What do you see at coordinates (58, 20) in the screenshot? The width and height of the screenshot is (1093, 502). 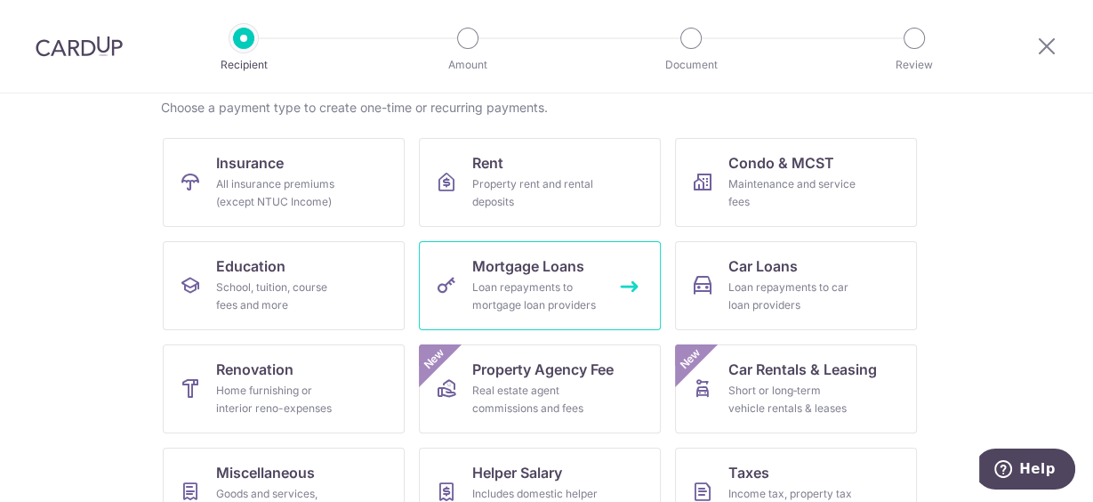 I see `span: Help` at bounding box center [58, 20].